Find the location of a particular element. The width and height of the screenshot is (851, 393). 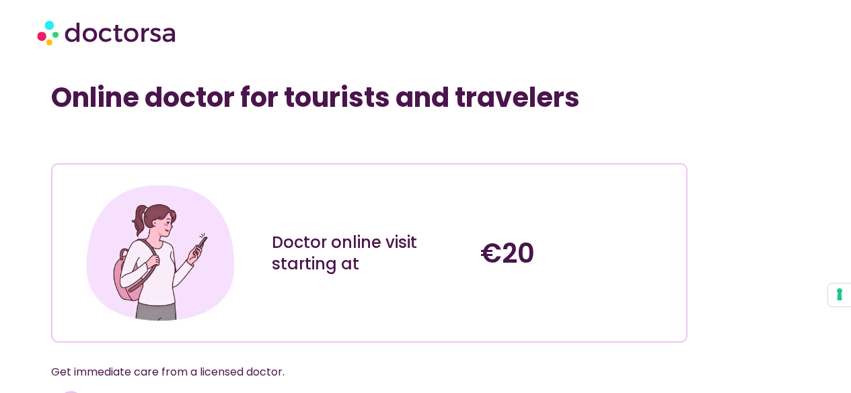

button: Your consent preferences for tracking technologies is located at coordinates (839, 295).